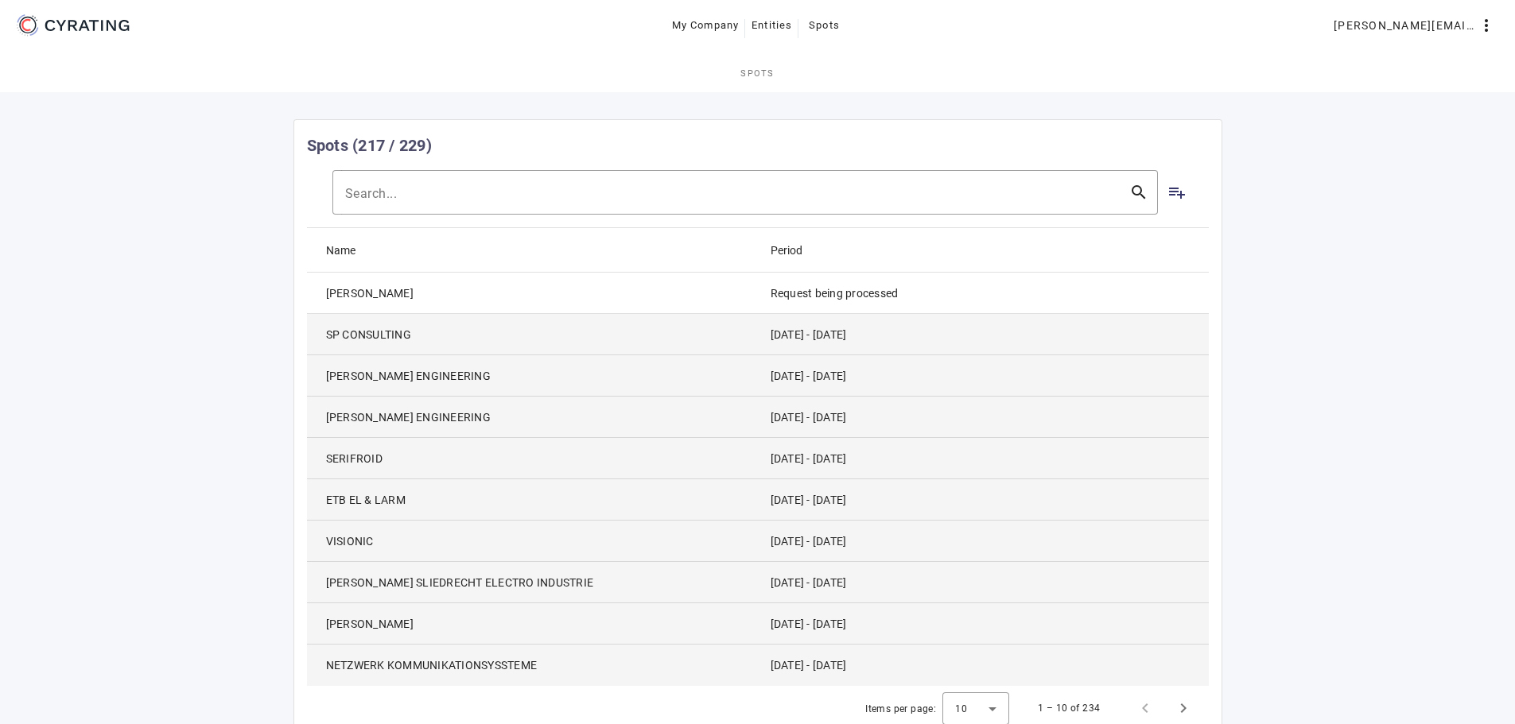 The width and height of the screenshot is (1515, 724). Describe the element at coordinates (705, 25) in the screenshot. I see `button: My Company` at that location.